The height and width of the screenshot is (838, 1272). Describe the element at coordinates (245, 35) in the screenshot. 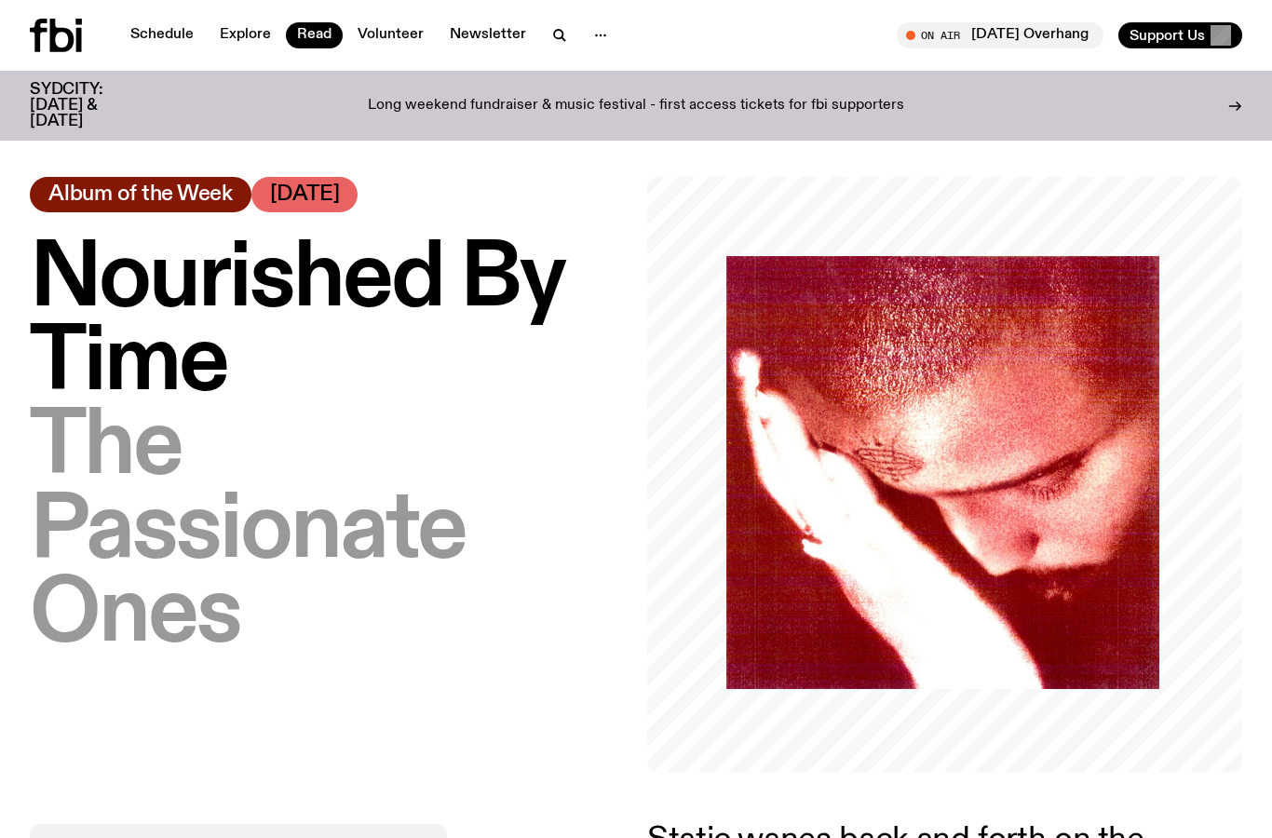

I see `a: Explore` at that location.